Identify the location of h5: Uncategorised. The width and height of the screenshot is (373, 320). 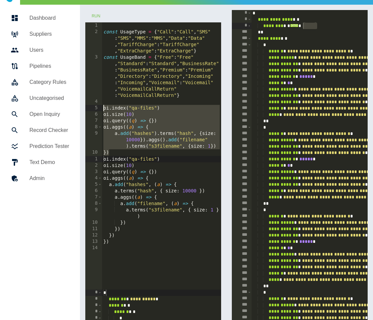
(49, 98).